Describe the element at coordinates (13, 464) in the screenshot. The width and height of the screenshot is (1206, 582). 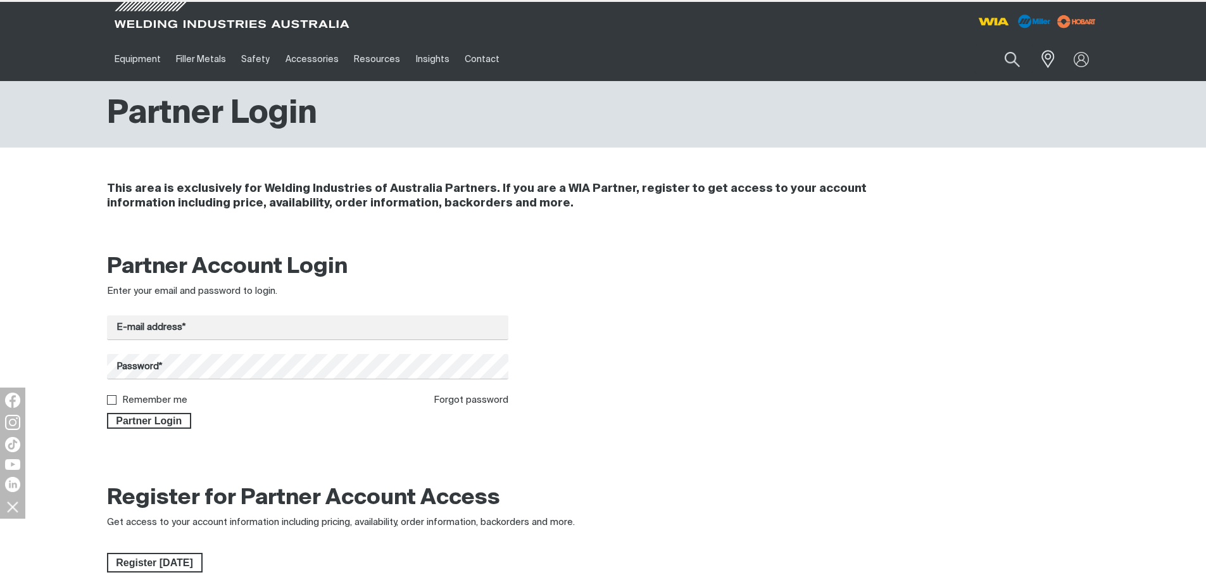
I see `img: YouTube` at that location.